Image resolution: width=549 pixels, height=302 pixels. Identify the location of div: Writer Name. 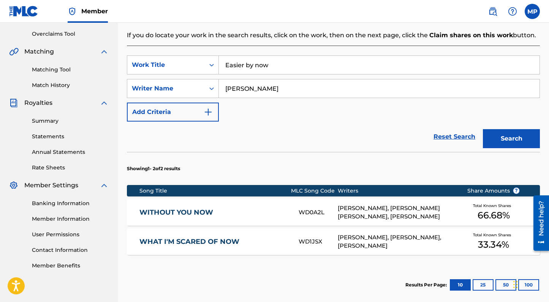
(166, 88).